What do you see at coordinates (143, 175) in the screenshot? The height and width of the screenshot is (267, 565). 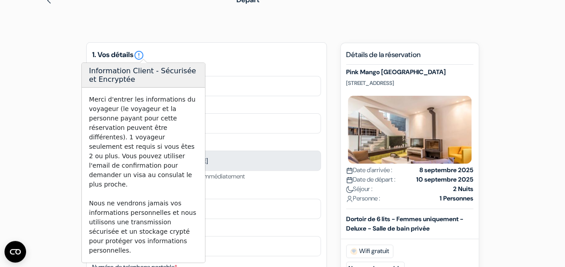 I see `div: Merci d'entrer les informations du voyageur (le voyageur et la personne payant pour cette réserva...` at bounding box center [143, 175].